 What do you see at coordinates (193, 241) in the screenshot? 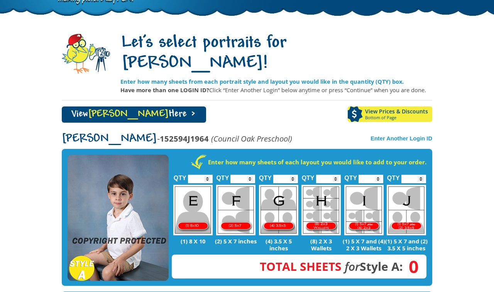
I see `p: (1) 8 X 10` at bounding box center [193, 241].